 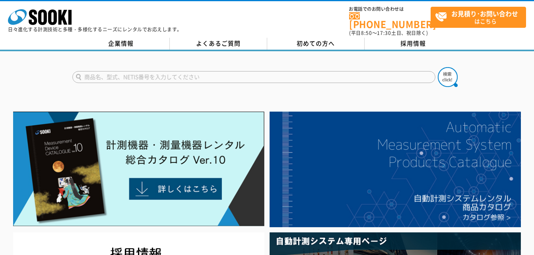 What do you see at coordinates (478, 17) in the screenshot?
I see `a: お見積り･お問い合わせはこちら` at bounding box center [478, 17].